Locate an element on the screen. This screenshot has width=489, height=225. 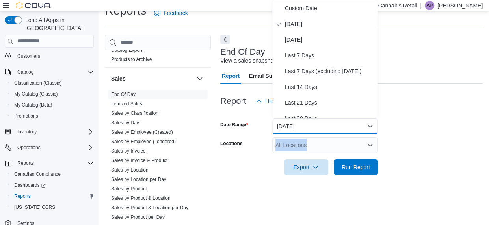
a: Customers is located at coordinates (29, 56).